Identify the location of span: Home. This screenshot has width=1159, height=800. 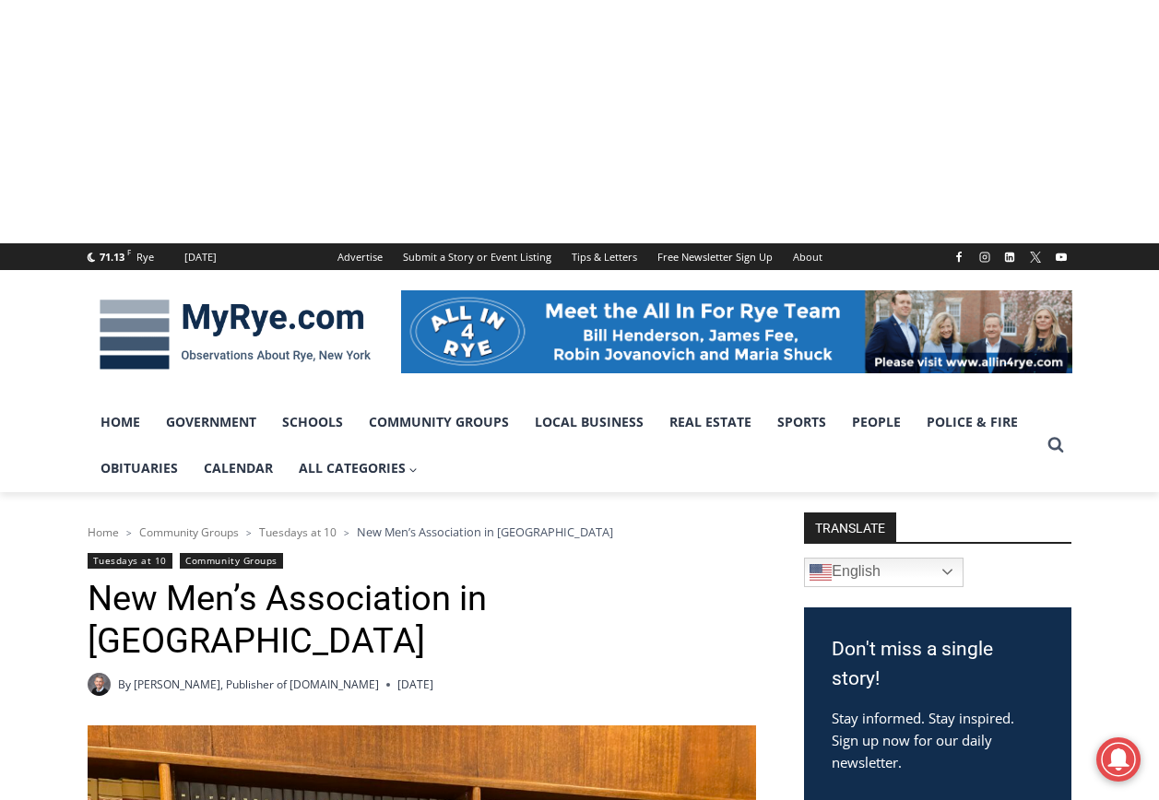
(103, 532).